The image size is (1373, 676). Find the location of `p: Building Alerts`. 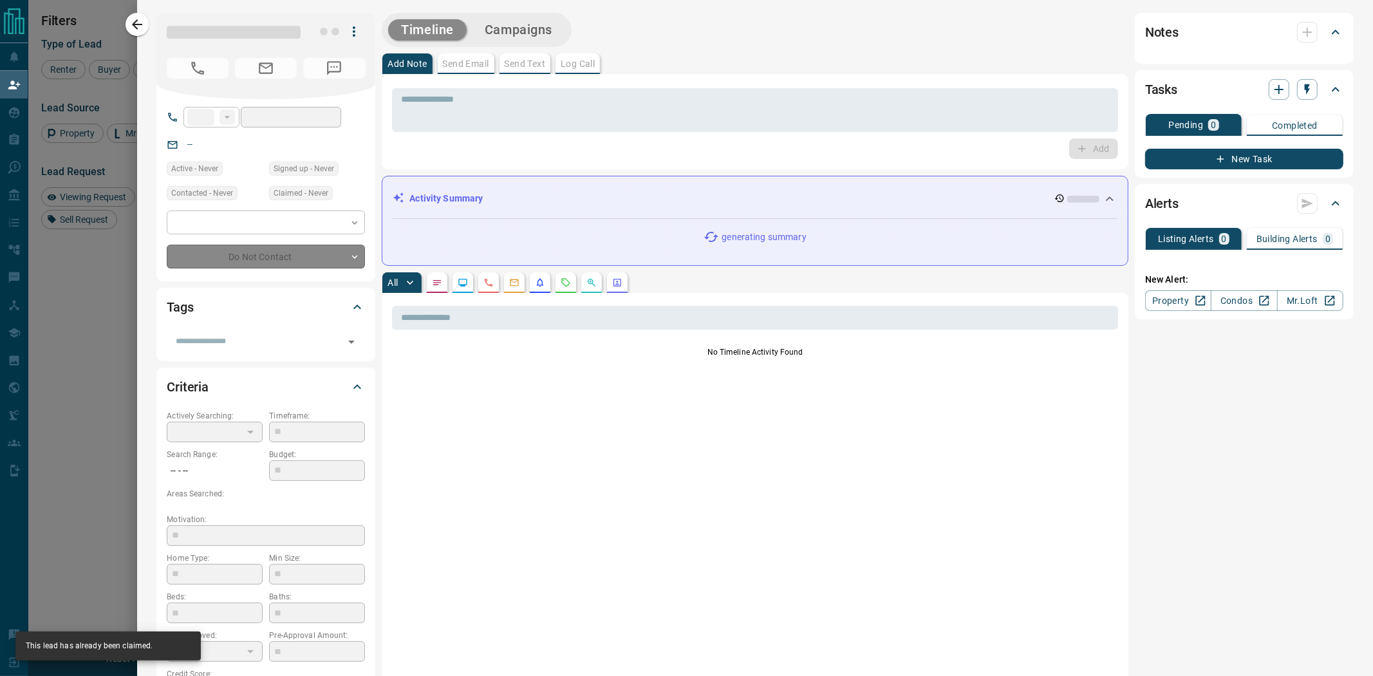

p: Building Alerts is located at coordinates (1287, 239).